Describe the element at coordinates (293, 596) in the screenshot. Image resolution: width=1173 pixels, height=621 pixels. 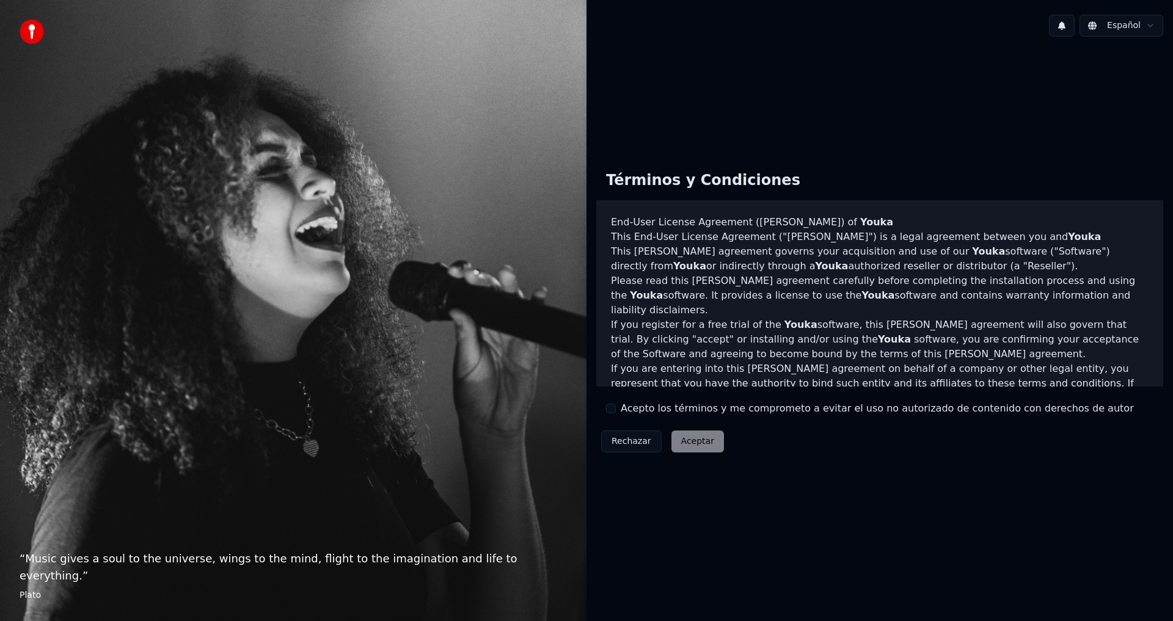
I see `footer: Plato` at that location.